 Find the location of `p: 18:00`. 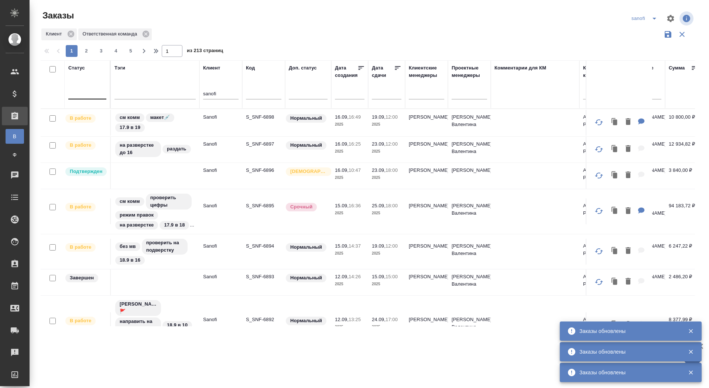

p: 18:00 is located at coordinates (391, 205).